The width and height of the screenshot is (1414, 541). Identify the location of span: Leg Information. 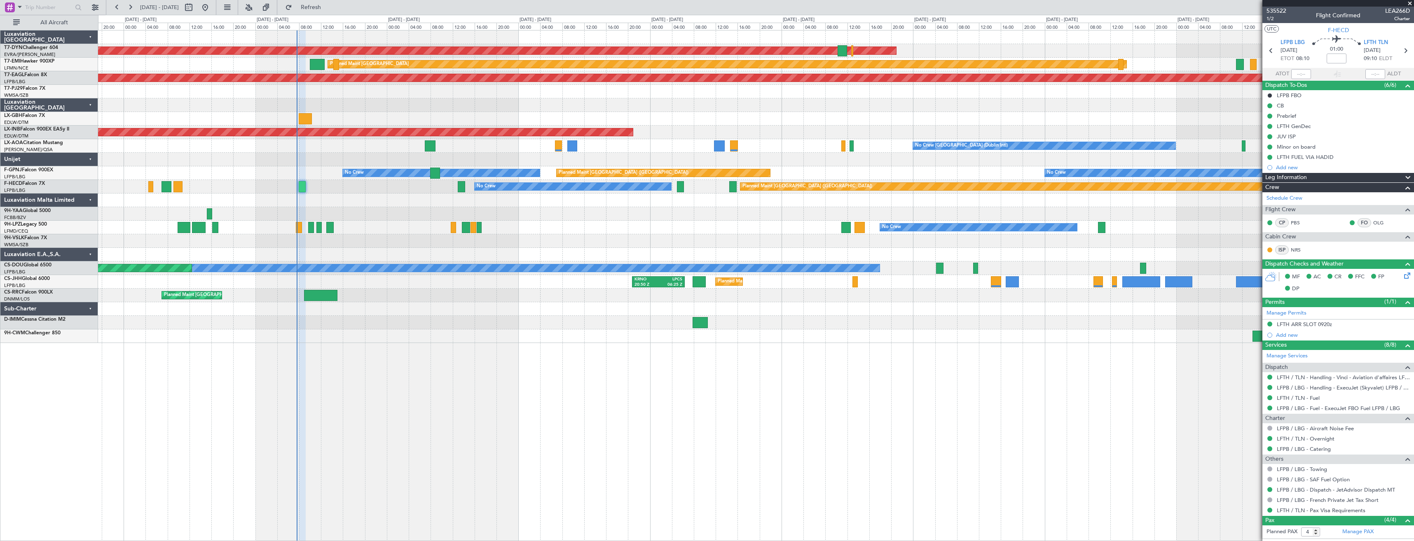
(1286, 178).